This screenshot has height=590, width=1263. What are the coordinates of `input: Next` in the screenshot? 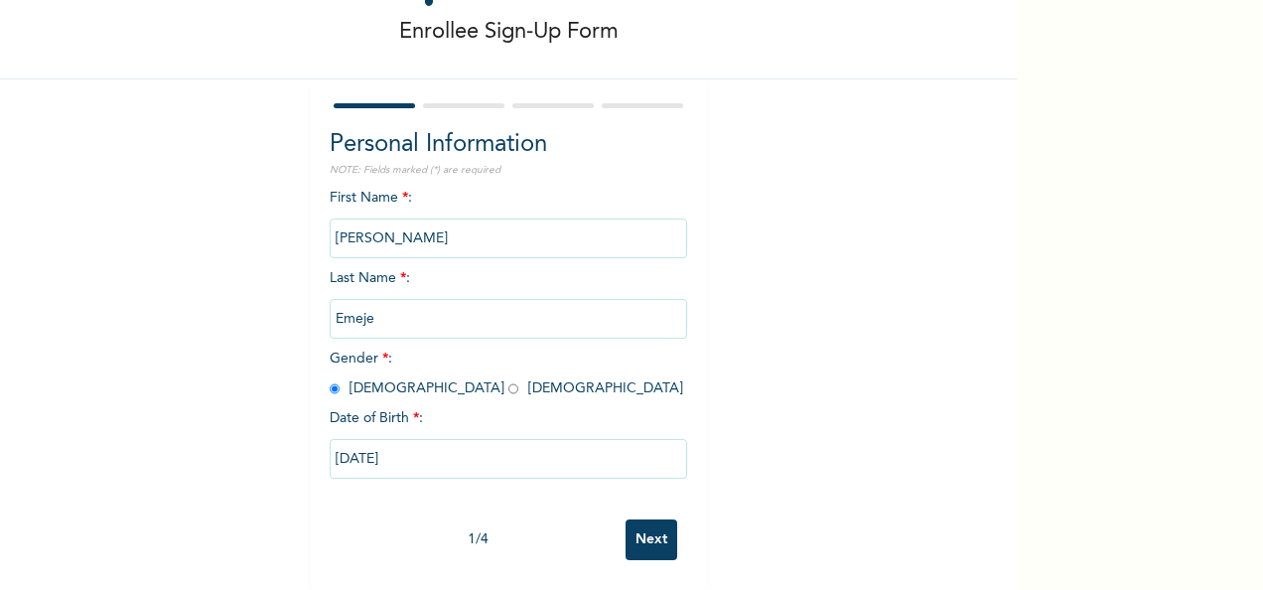 It's located at (651, 539).